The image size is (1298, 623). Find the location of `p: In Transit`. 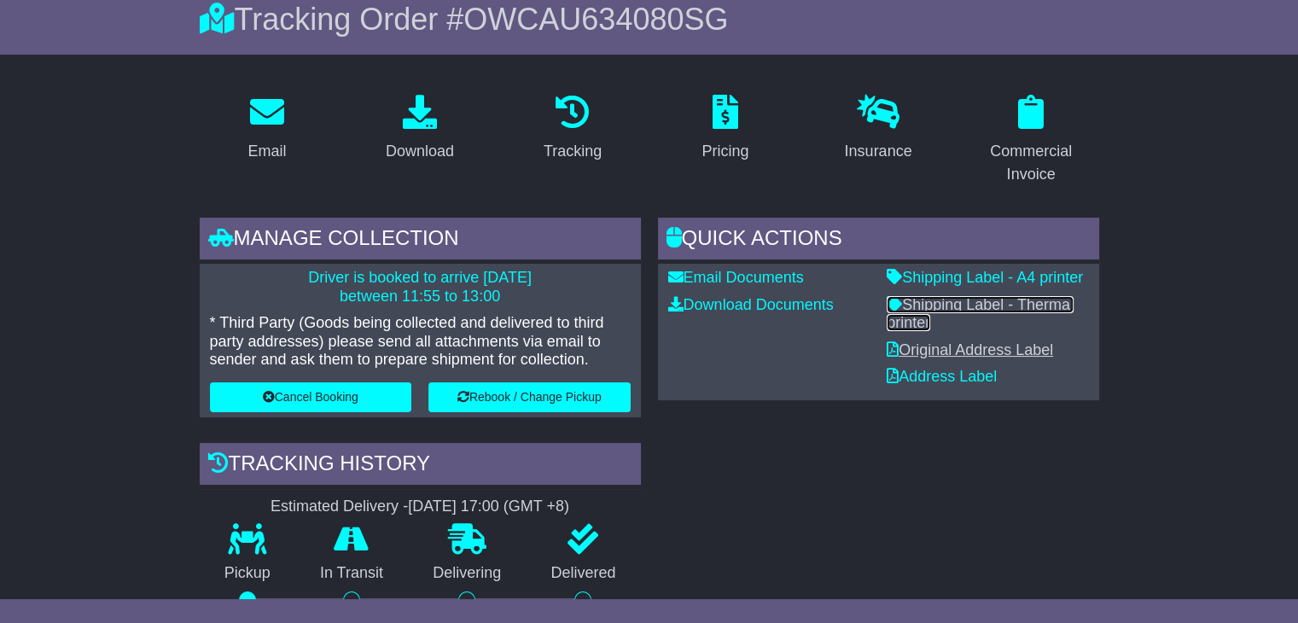

p: In Transit is located at coordinates (352, 573).